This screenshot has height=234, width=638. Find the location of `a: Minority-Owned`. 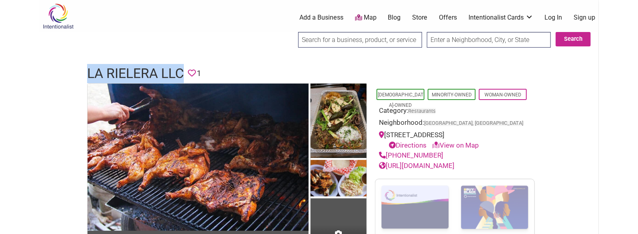

a: Minority-Owned is located at coordinates (452, 95).